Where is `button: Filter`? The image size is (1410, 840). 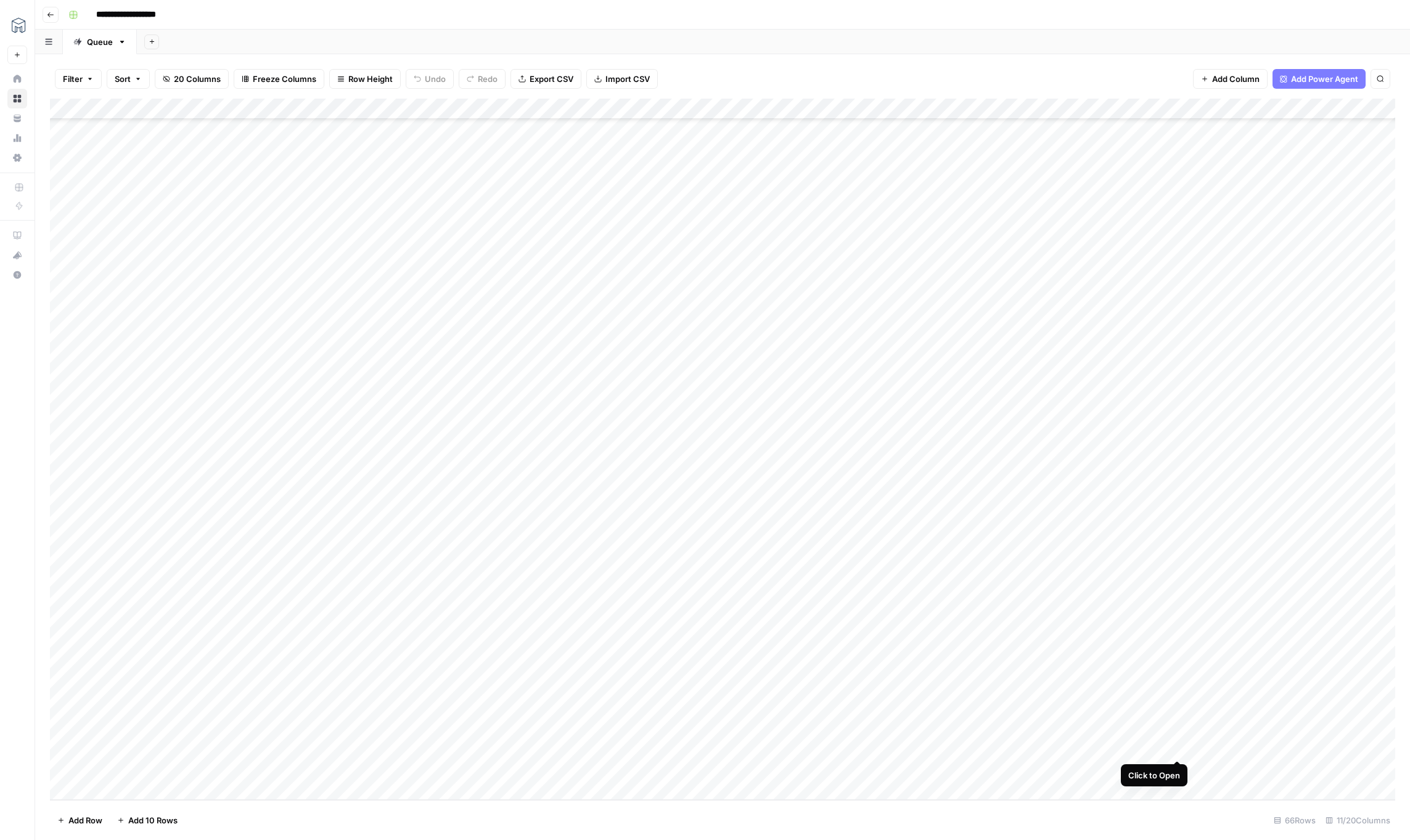
button: Filter is located at coordinates (78, 79).